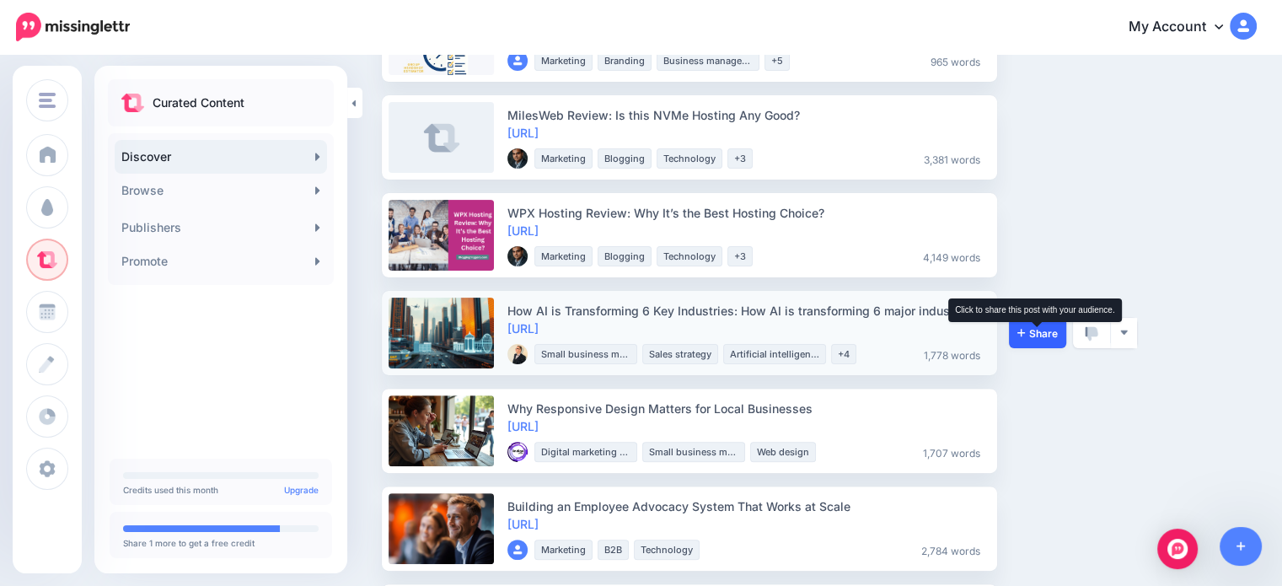  Describe the element at coordinates (952, 354) in the screenshot. I see `li: 1,778 words` at that location.